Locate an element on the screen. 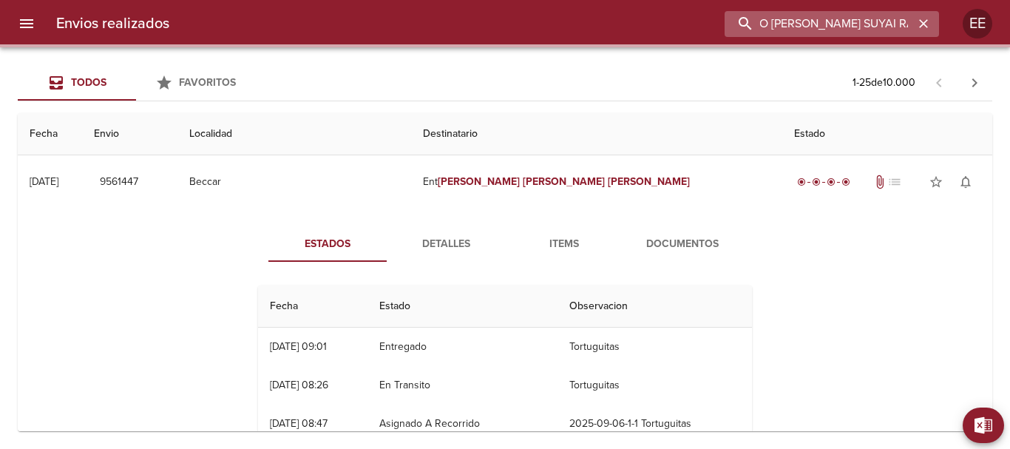  p: 1 - 25 de 10.000 is located at coordinates (883, 83).